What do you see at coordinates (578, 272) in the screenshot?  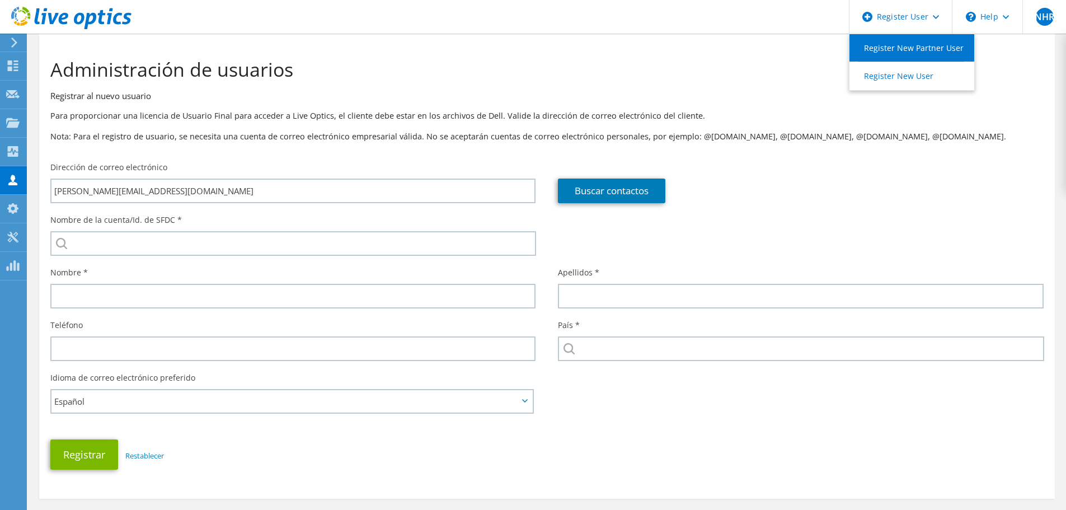 I see `label: Apellidos *` at bounding box center [578, 272].